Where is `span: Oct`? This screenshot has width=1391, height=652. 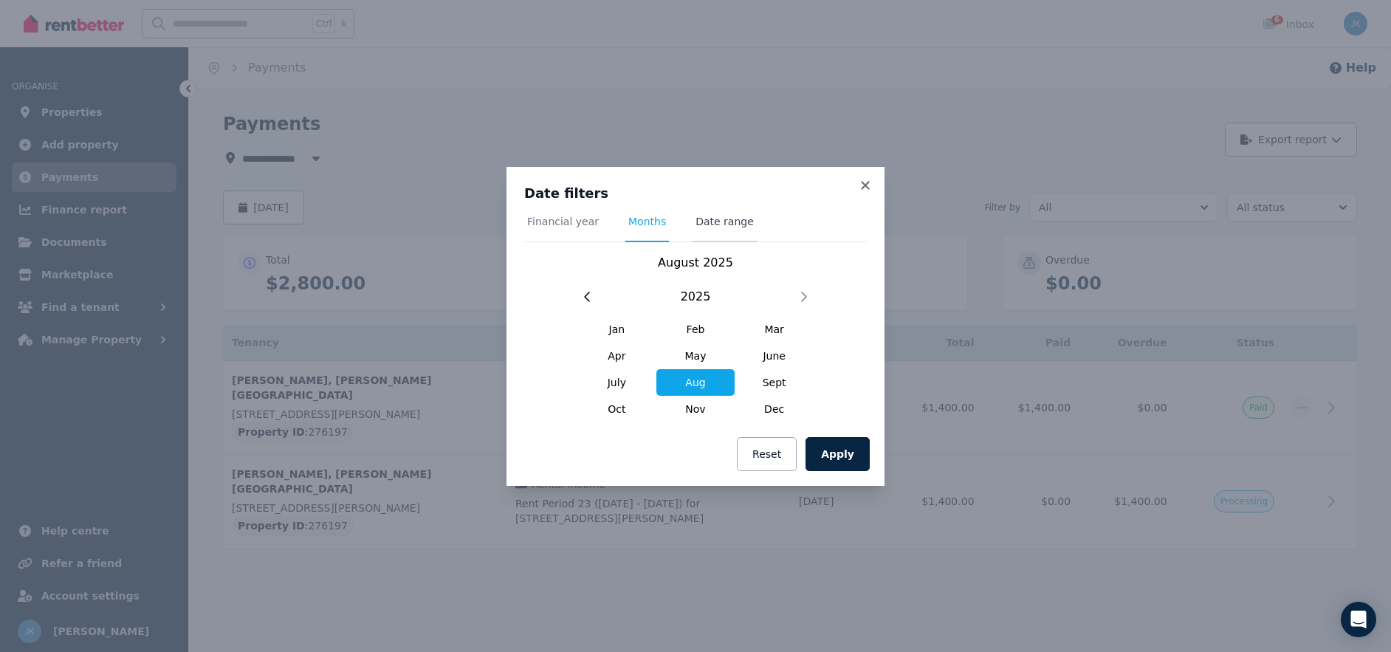
span: Oct is located at coordinates (617, 409).